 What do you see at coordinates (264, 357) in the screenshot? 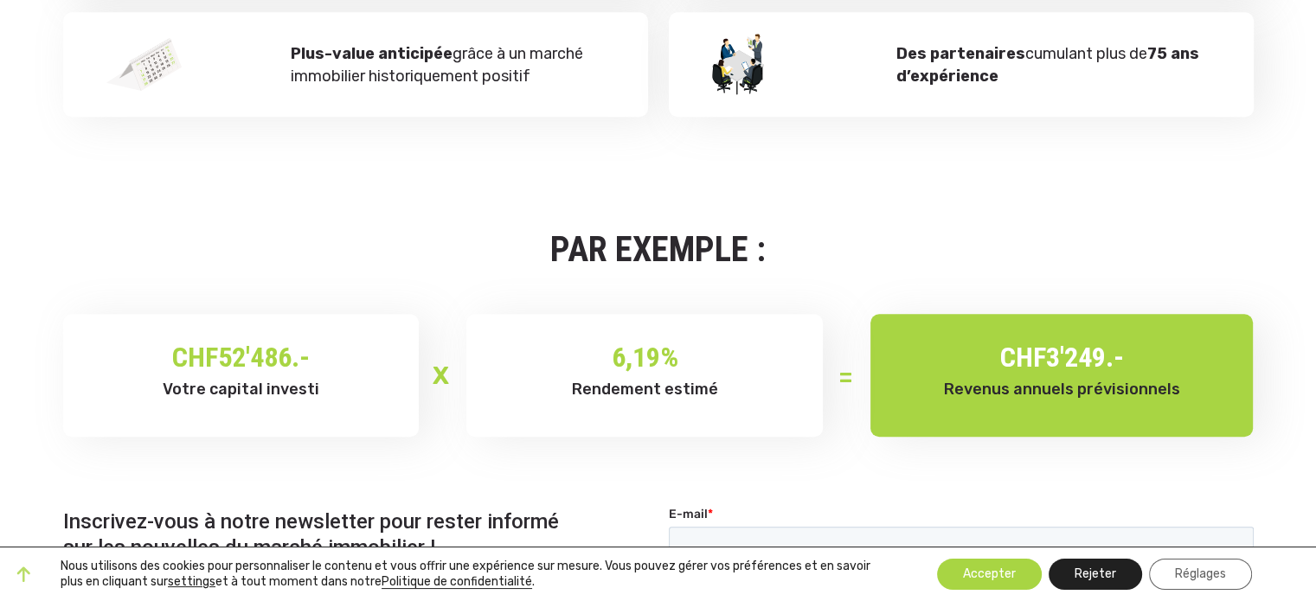
I see `span: 52'486.-` at bounding box center [264, 357].